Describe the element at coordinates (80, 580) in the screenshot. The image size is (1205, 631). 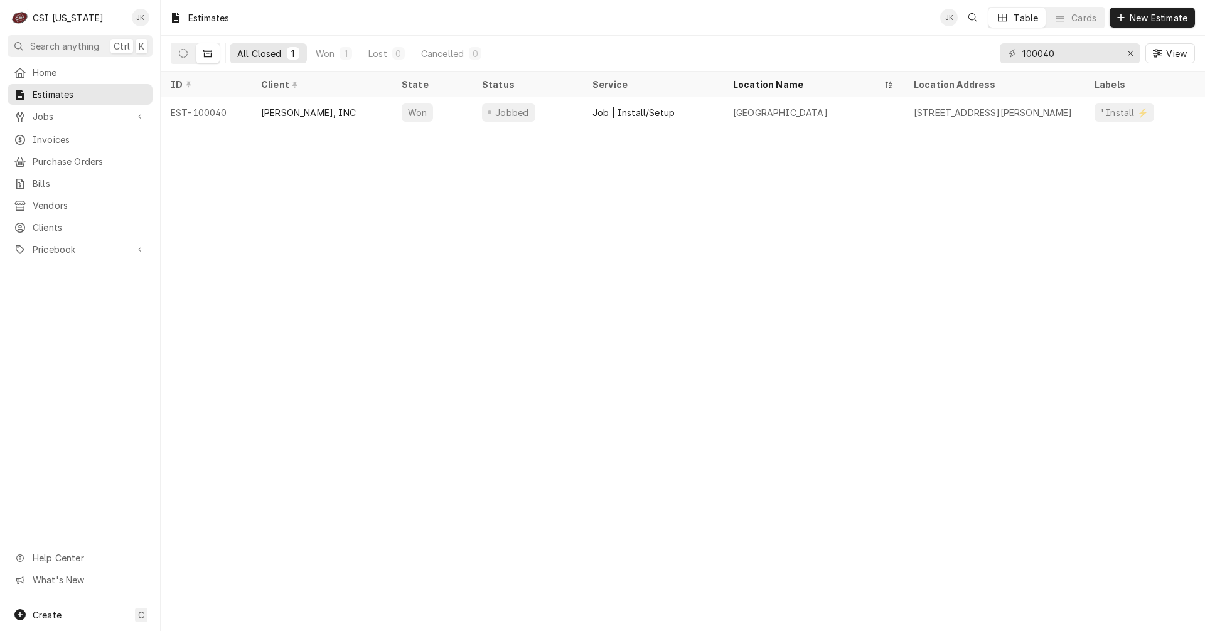
I see `a: Go to What's New` at that location.